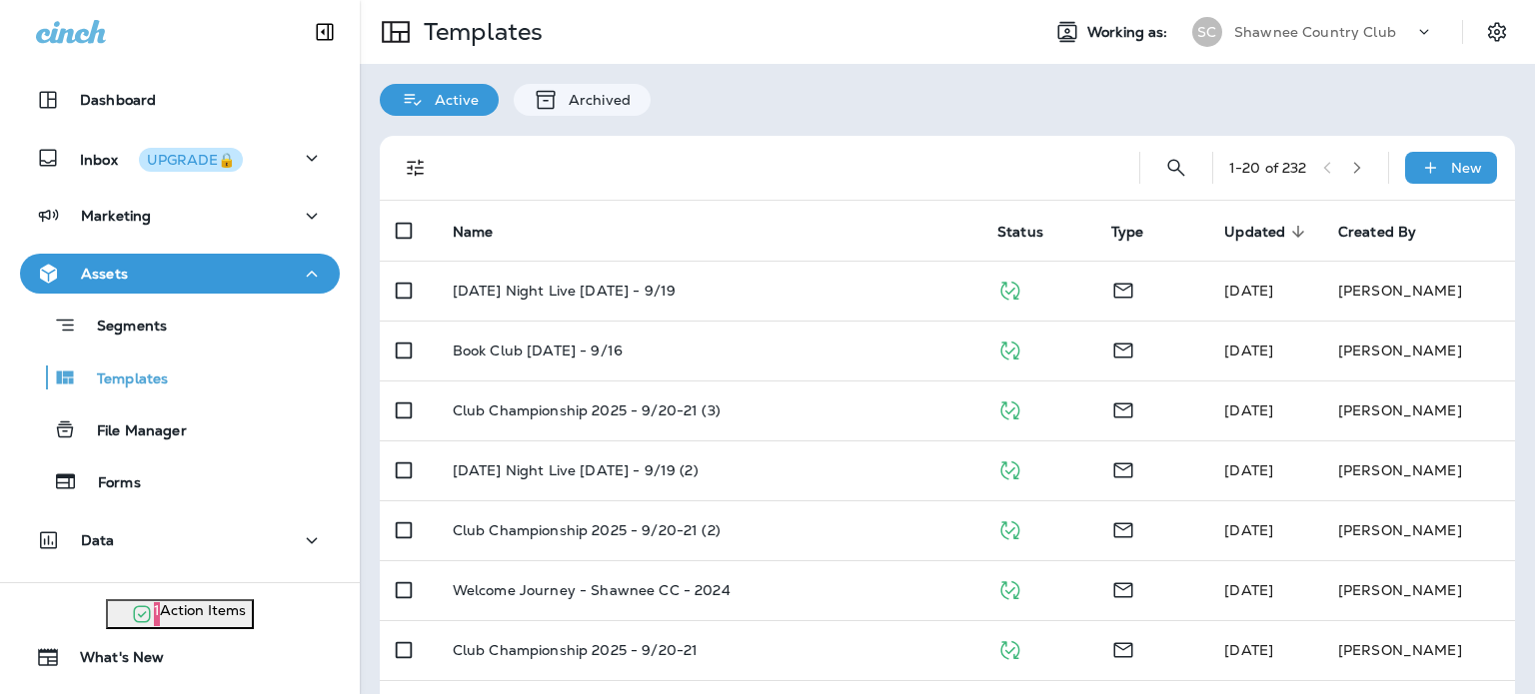 This screenshot has width=1535, height=694. I want to click on button: 1Action Items, so click(180, 614).